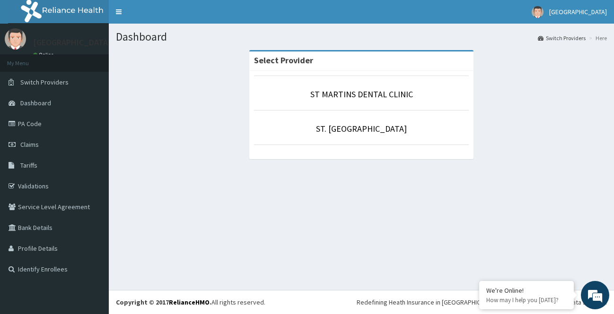 This screenshot has height=314, width=614. What do you see at coordinates (361, 94) in the screenshot?
I see `a: ST MARTINS DENTAL CLINIC` at bounding box center [361, 94].